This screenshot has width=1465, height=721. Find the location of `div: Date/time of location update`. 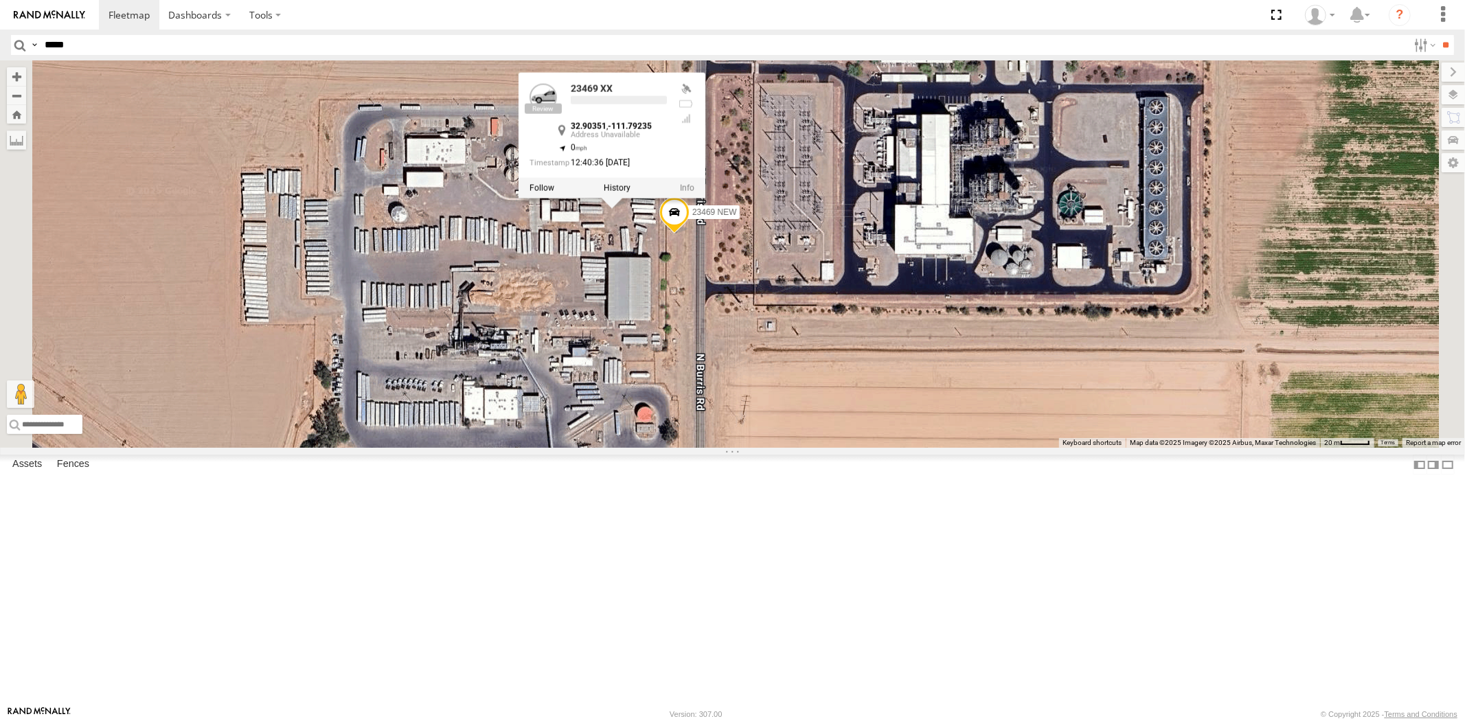

div: Date/time of location update is located at coordinates (598, 163).